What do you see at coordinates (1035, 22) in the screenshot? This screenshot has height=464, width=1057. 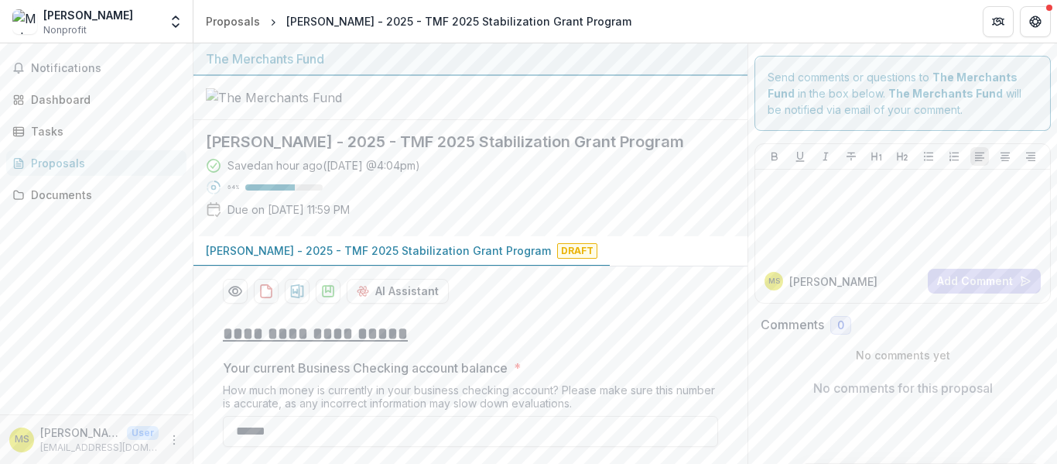 I see `button: Get Help` at bounding box center [1035, 22].